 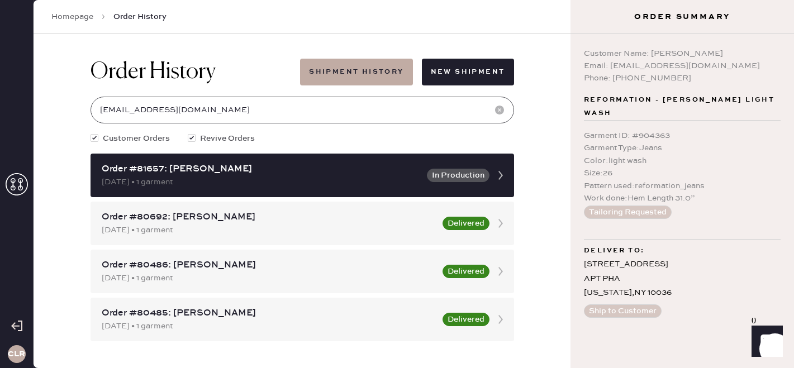 I want to click on span: Customer Orders, so click(x=136, y=139).